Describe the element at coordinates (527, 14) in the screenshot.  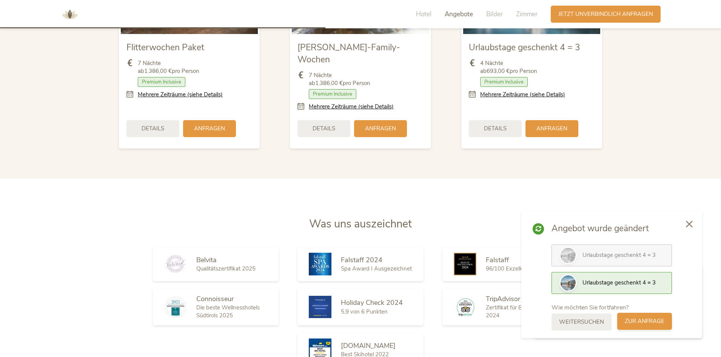
I see `span: Zimmer` at that location.